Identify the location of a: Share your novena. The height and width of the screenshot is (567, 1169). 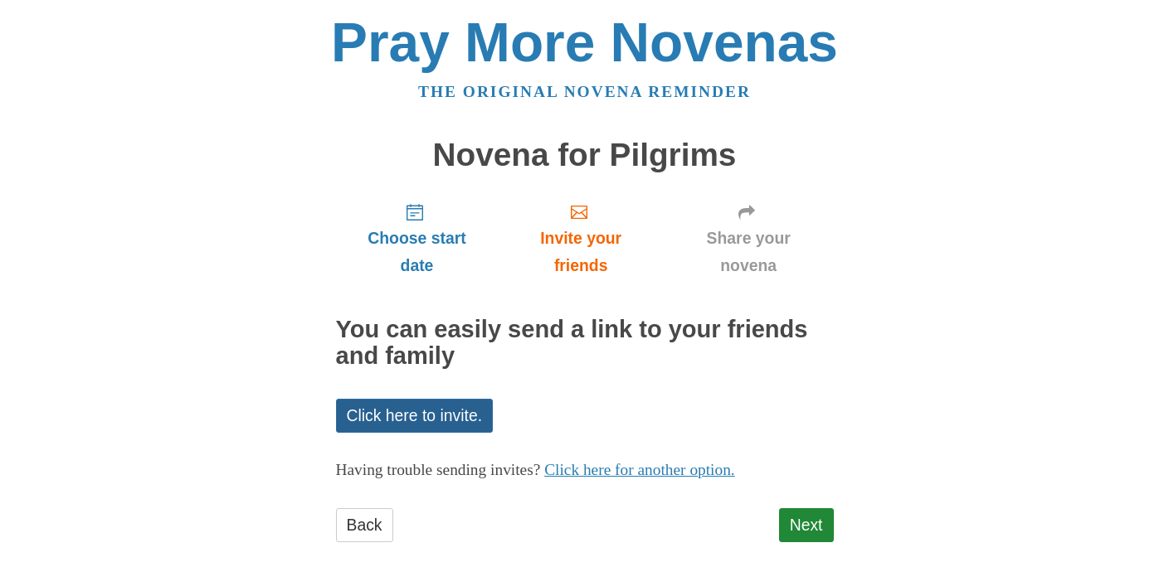
(748, 238).